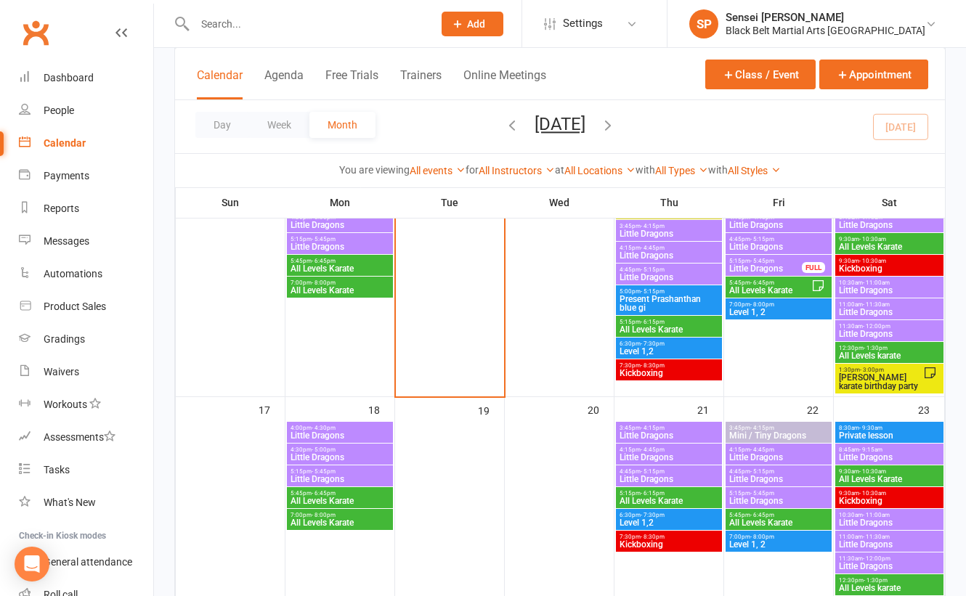 The image size is (966, 596). What do you see at coordinates (559, 203) in the screenshot?
I see `th: Wed` at bounding box center [559, 203].